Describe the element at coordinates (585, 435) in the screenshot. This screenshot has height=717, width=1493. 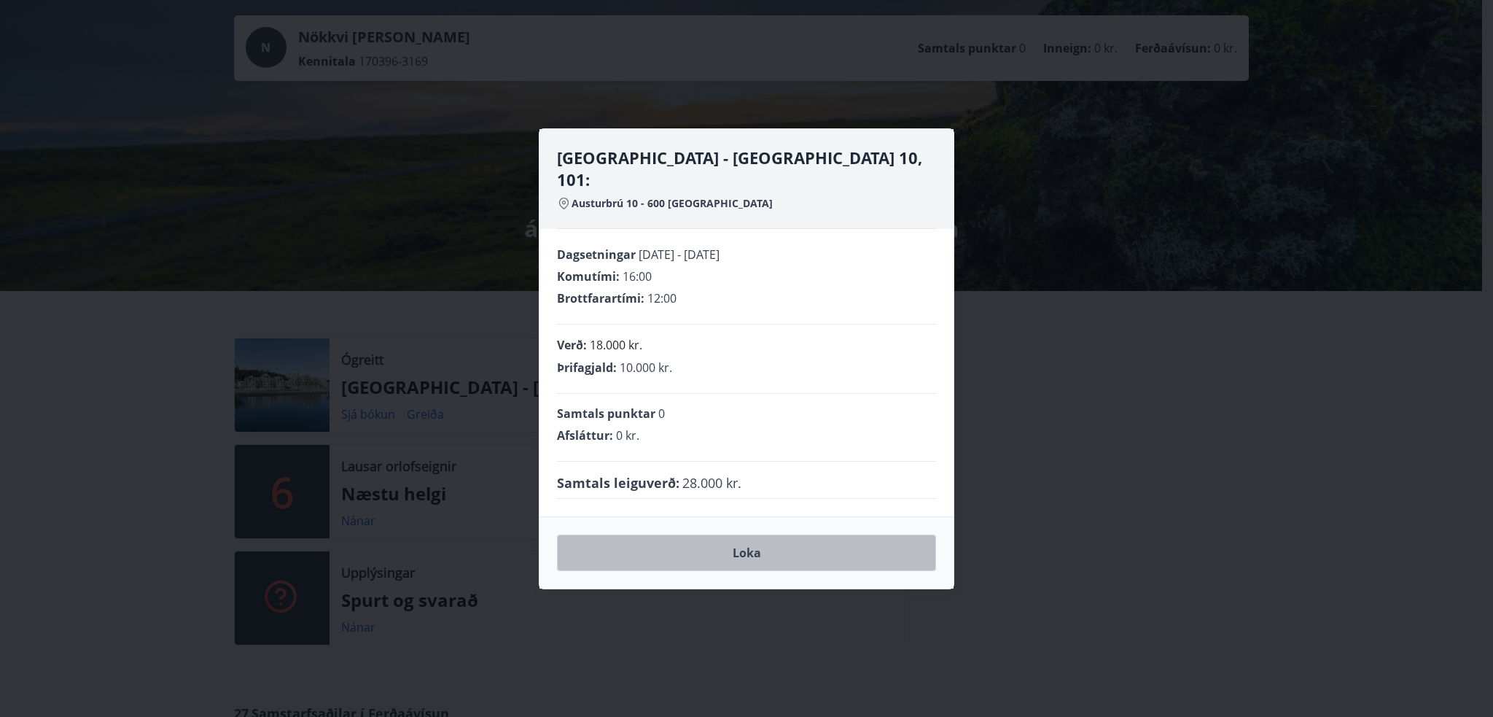
I see `span: Afsláttur :` at that location.